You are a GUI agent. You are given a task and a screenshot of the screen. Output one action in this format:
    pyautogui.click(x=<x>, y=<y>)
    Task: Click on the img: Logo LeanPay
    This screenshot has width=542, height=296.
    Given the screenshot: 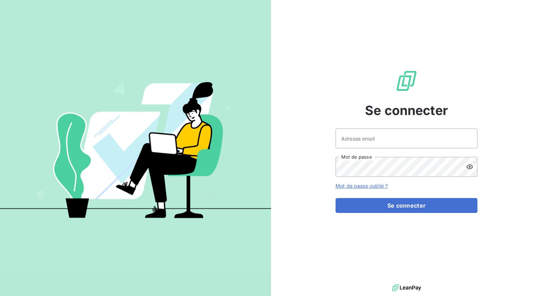 What is the action you would take?
    pyautogui.click(x=406, y=81)
    